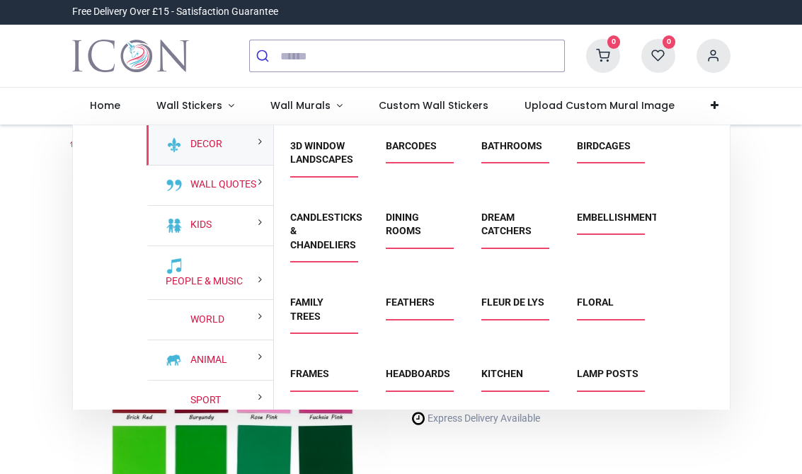 Image resolution: width=802 pixels, height=474 pixels. Describe the element at coordinates (195, 106) in the screenshot. I see `a: Wall Stickers` at that location.